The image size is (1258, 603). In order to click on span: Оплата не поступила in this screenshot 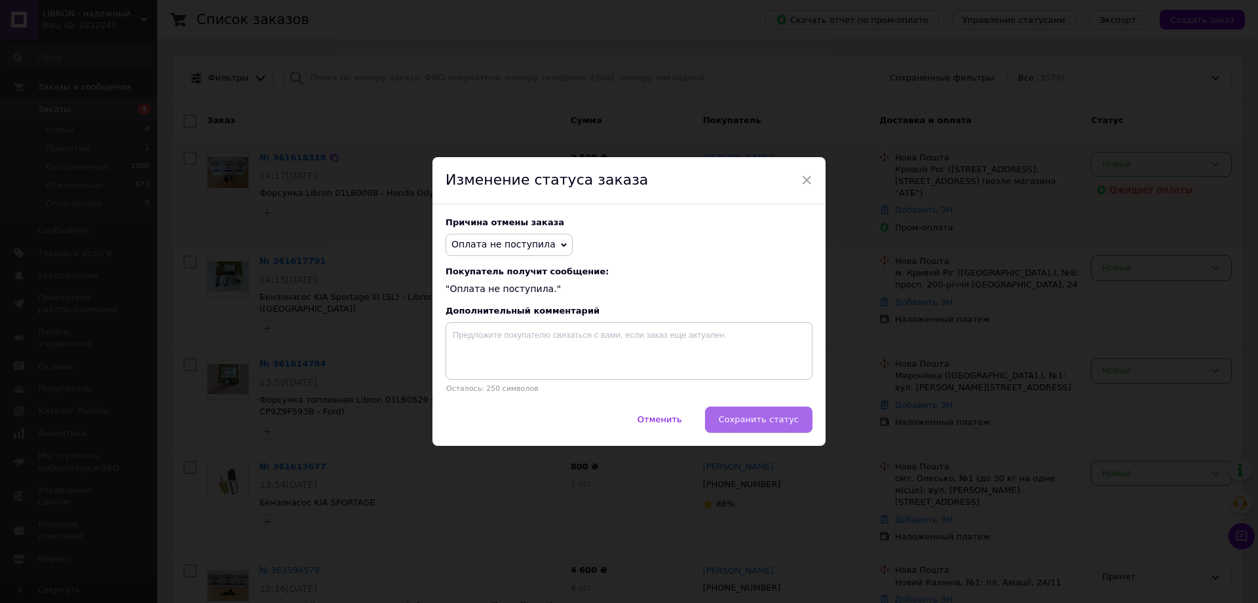, I will do `click(503, 244)`.